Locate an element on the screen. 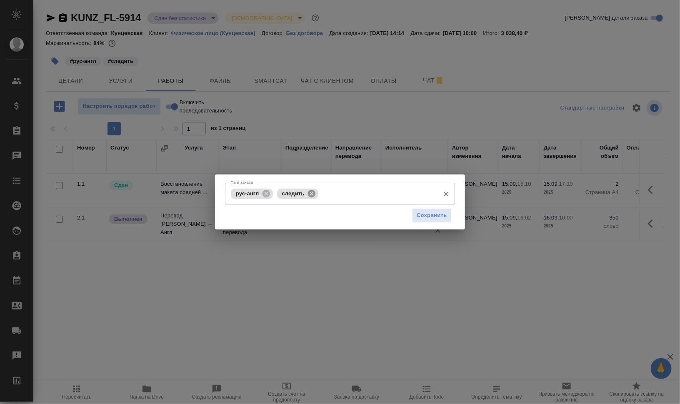 Image resolution: width=680 pixels, height=404 pixels. span: рус-англ is located at coordinates (248, 193).